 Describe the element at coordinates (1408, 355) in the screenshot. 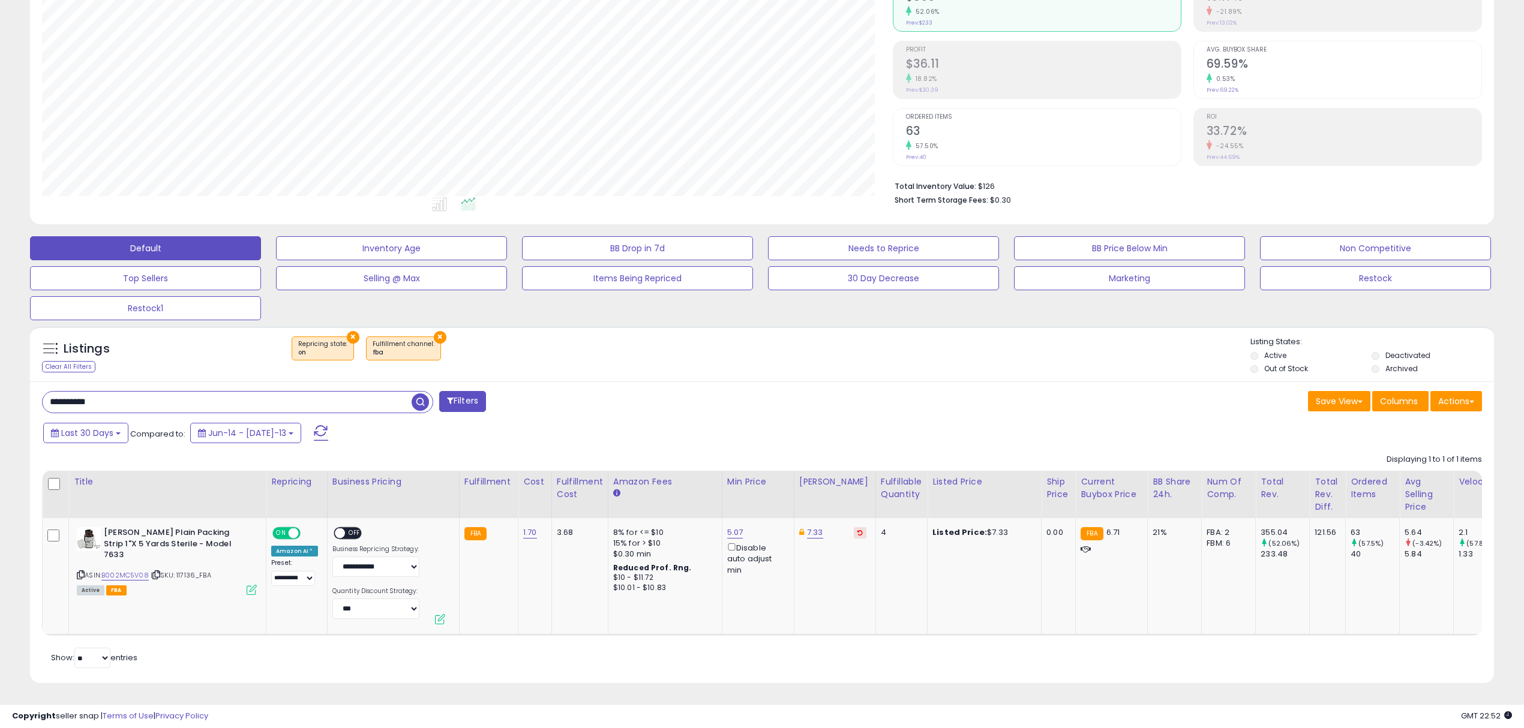

I see `label: Deactivated` at that location.